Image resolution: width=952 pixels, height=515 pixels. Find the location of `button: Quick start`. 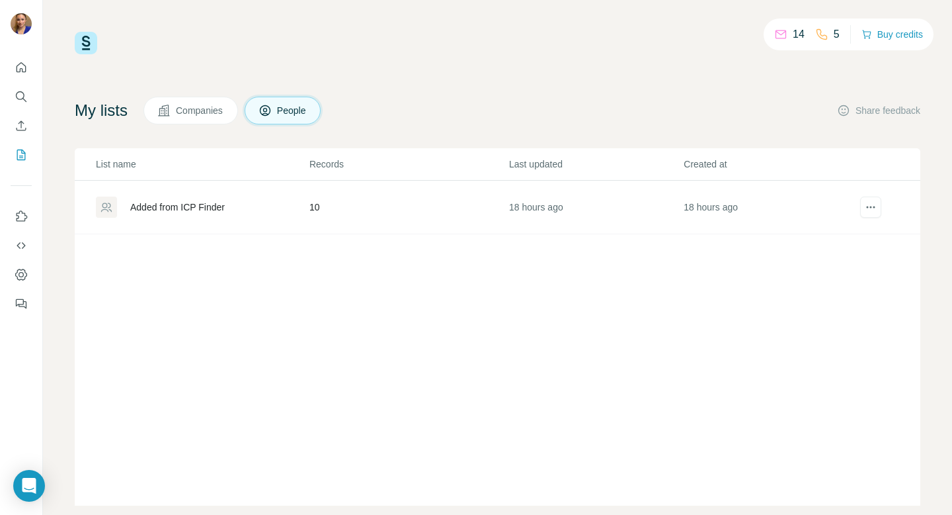

button: Quick start is located at coordinates (21, 67).